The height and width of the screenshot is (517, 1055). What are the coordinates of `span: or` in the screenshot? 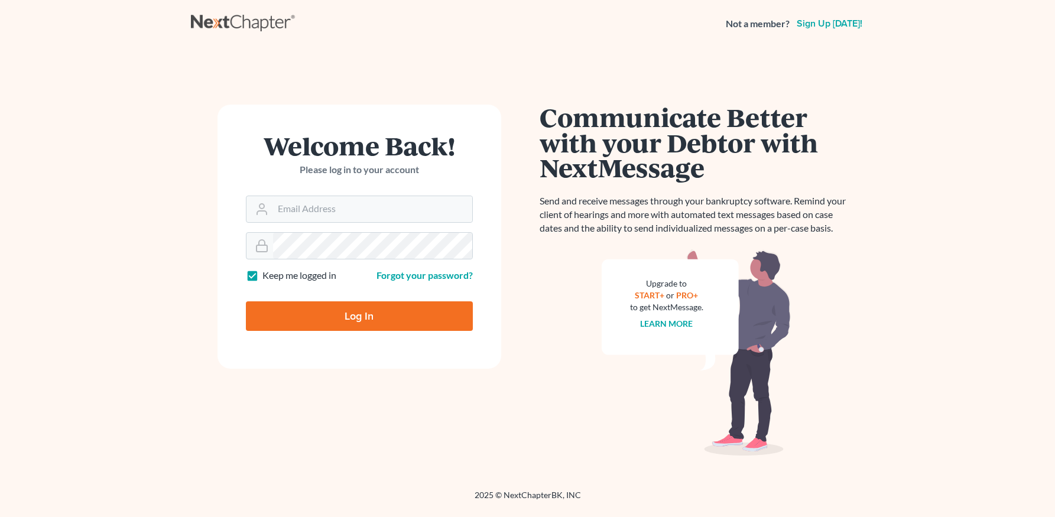 It's located at (670, 295).